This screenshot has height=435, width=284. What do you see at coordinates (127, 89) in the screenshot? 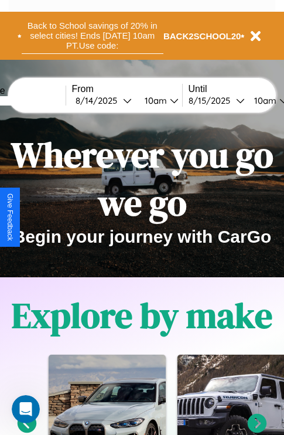
I see `label: From` at bounding box center [127, 89].